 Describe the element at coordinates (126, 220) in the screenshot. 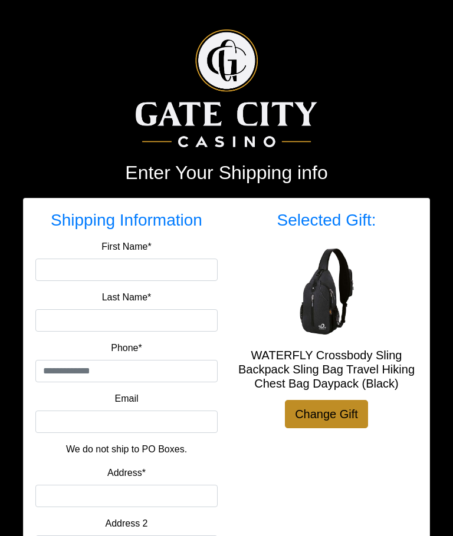

I see `h3: Shipping Information` at that location.